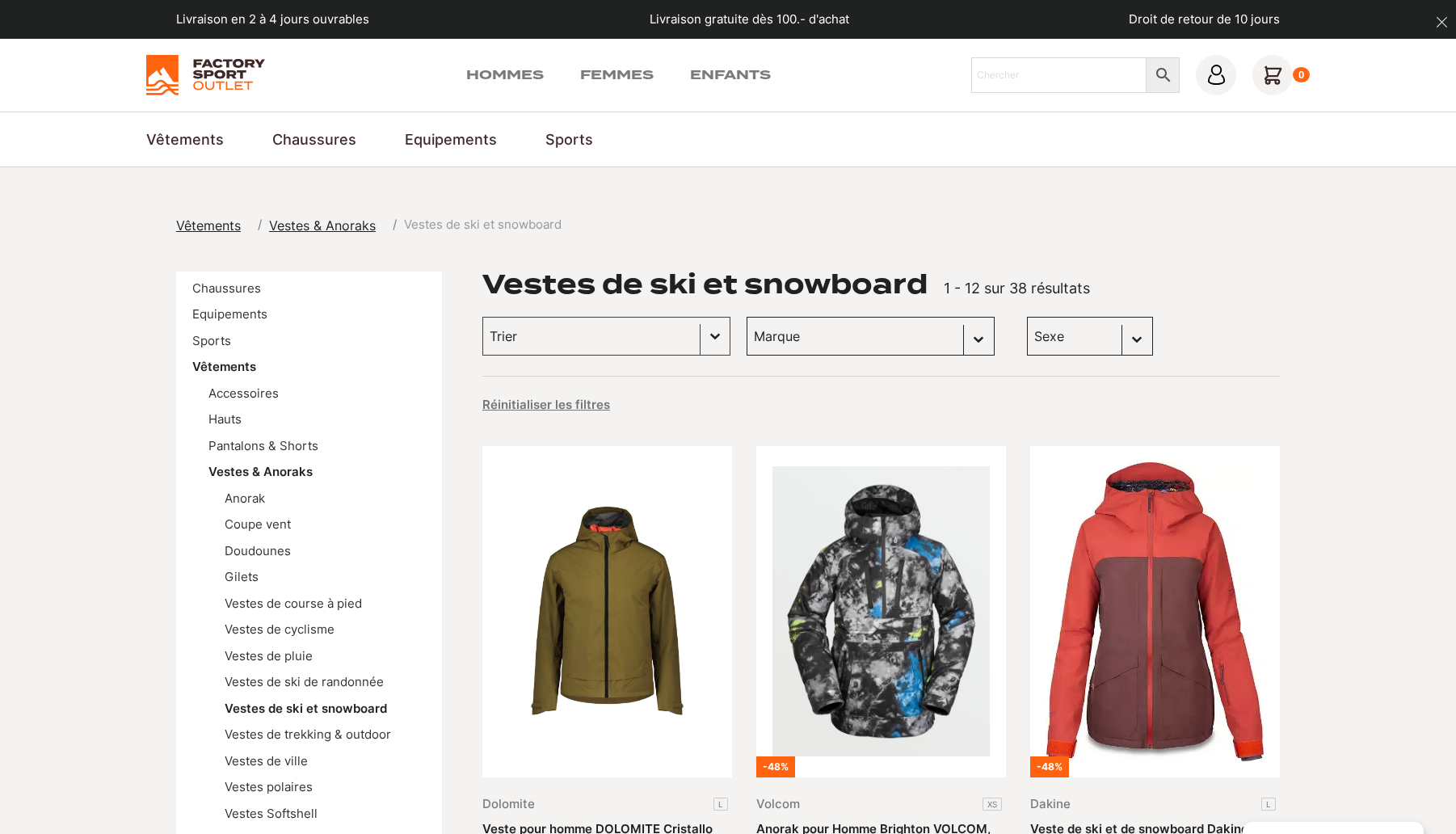 The height and width of the screenshot is (834, 1456). I want to click on button: dismiss, so click(1442, 22).